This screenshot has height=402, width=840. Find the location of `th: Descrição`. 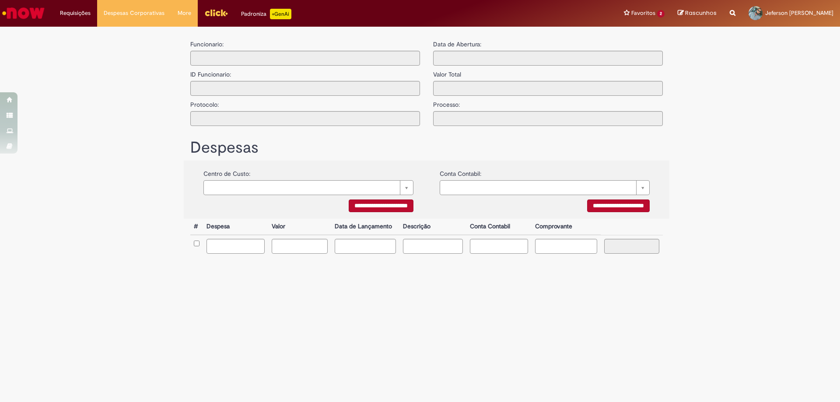

th: Descrição is located at coordinates (433, 227).